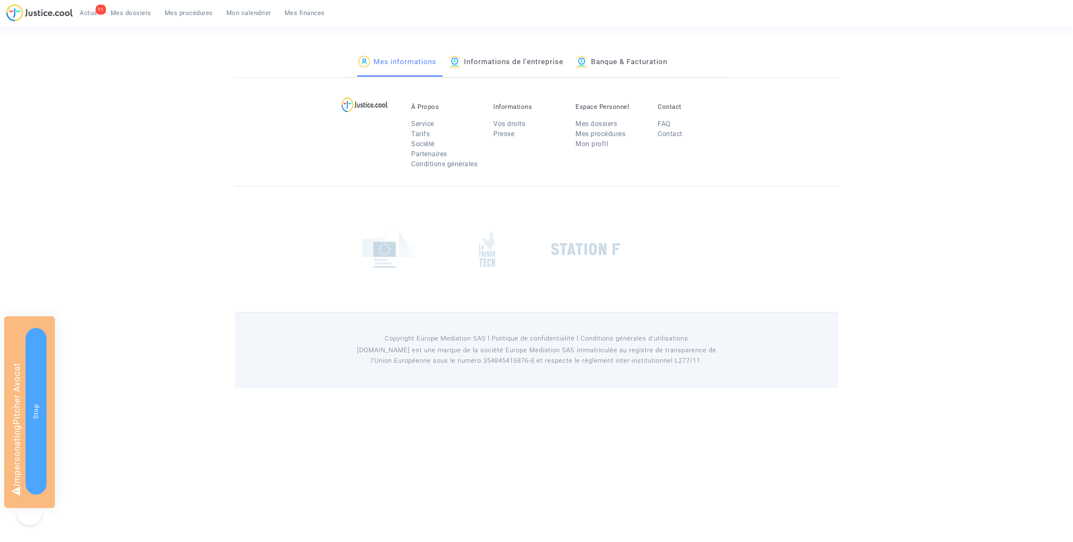  What do you see at coordinates (444, 164) in the screenshot?
I see `a: Conditions générales` at bounding box center [444, 164].